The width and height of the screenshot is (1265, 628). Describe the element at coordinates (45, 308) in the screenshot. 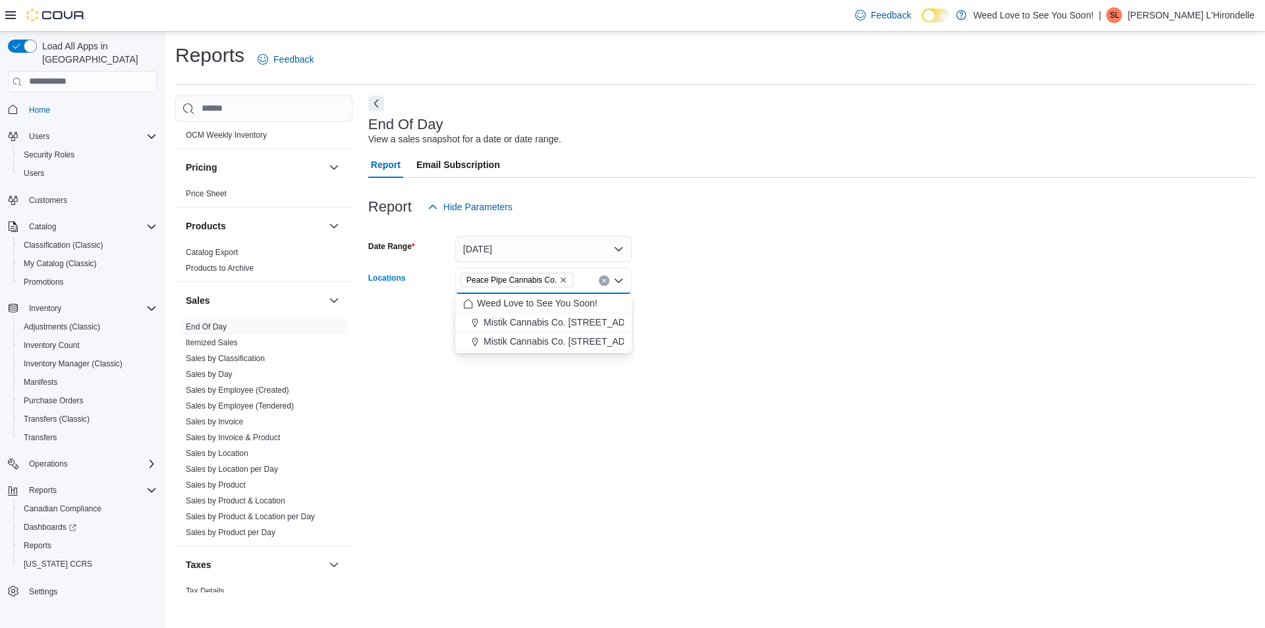

I see `button: Inventory` at that location.